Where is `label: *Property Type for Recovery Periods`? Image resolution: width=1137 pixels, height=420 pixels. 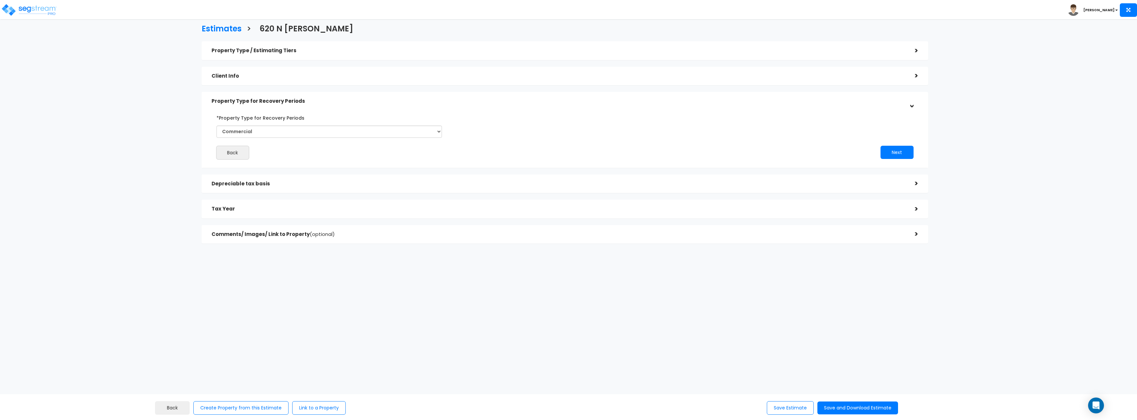 label: *Property Type for Recovery Periods is located at coordinates (260, 117).